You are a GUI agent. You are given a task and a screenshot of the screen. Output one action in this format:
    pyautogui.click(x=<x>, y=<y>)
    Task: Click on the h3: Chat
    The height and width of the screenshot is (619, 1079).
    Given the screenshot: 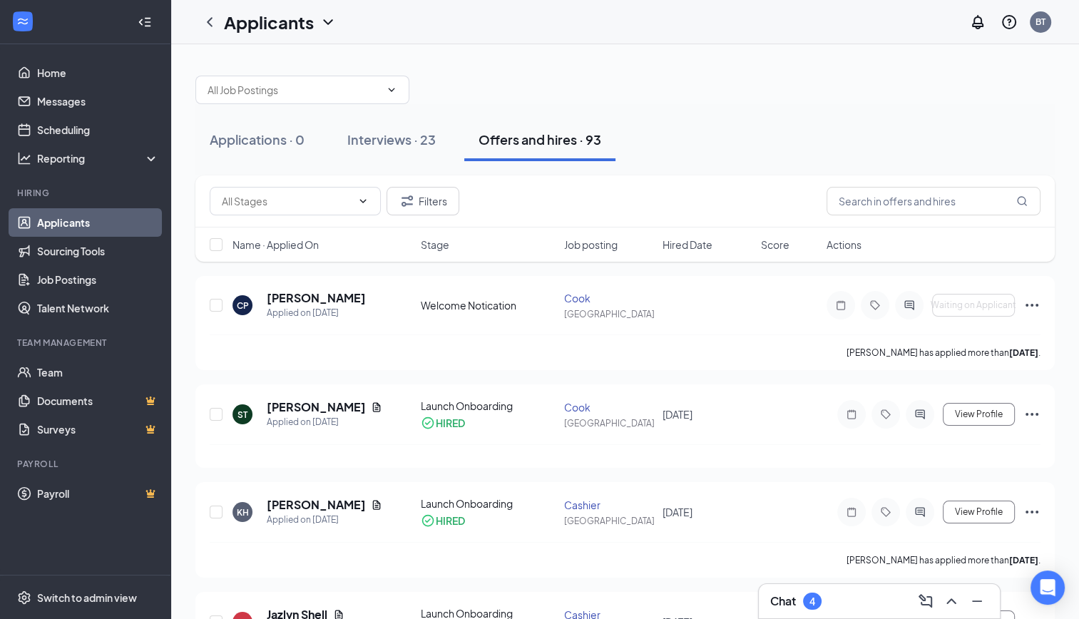 What is the action you would take?
    pyautogui.click(x=783, y=601)
    